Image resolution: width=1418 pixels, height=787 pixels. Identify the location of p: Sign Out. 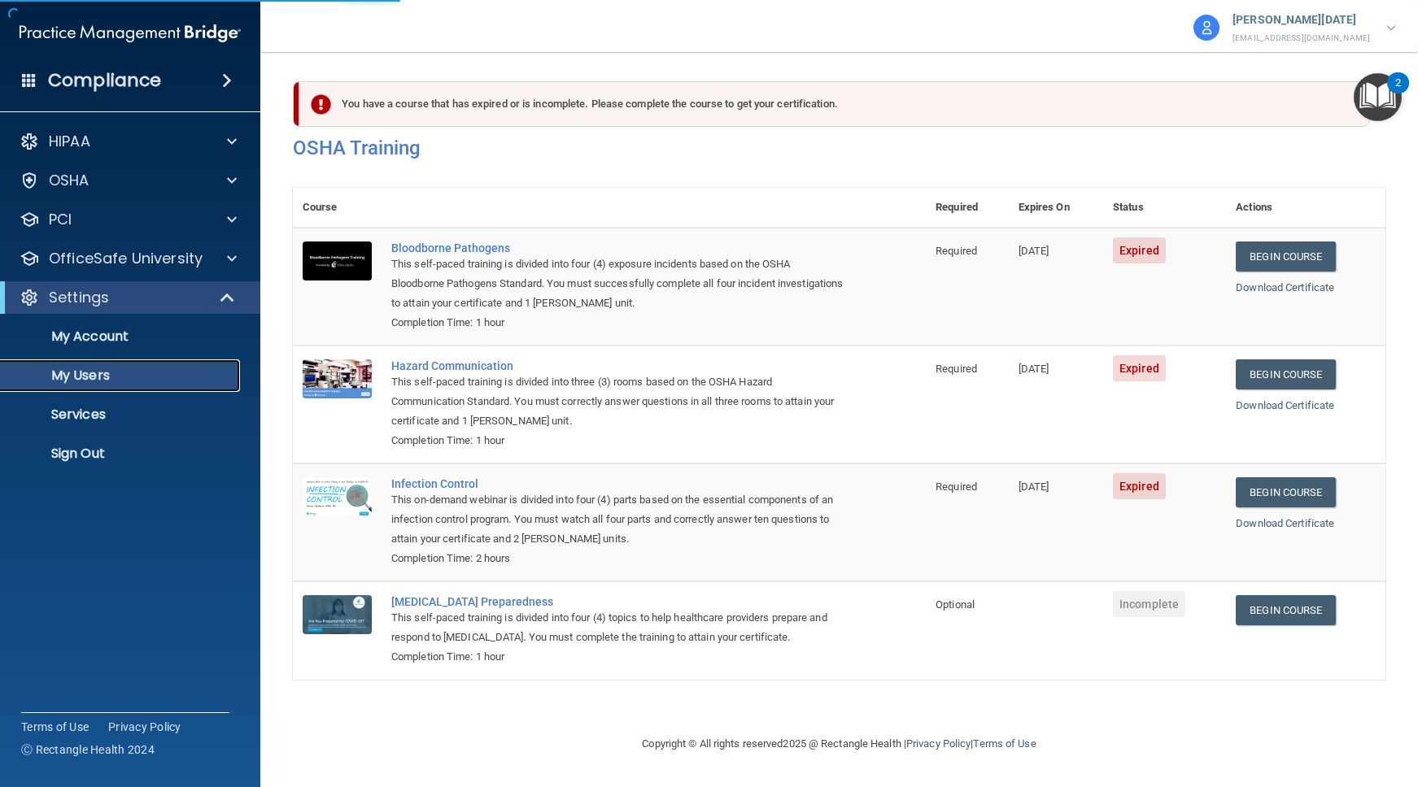
(121, 454).